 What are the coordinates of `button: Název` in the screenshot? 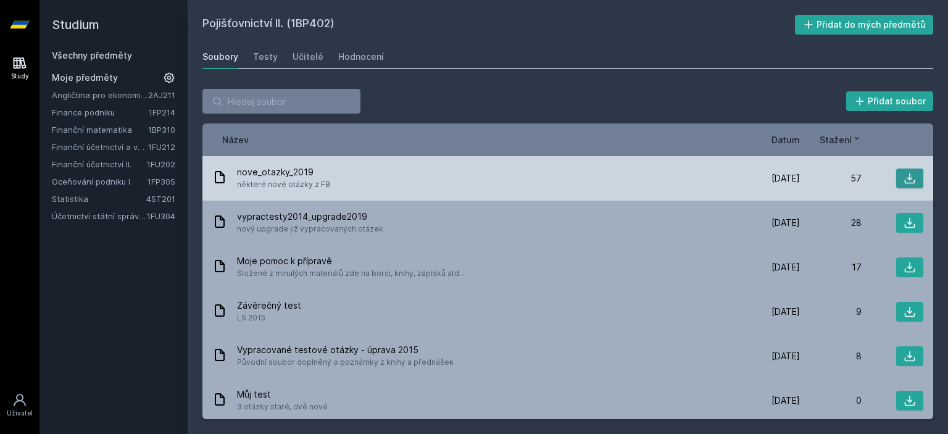 It's located at (235, 139).